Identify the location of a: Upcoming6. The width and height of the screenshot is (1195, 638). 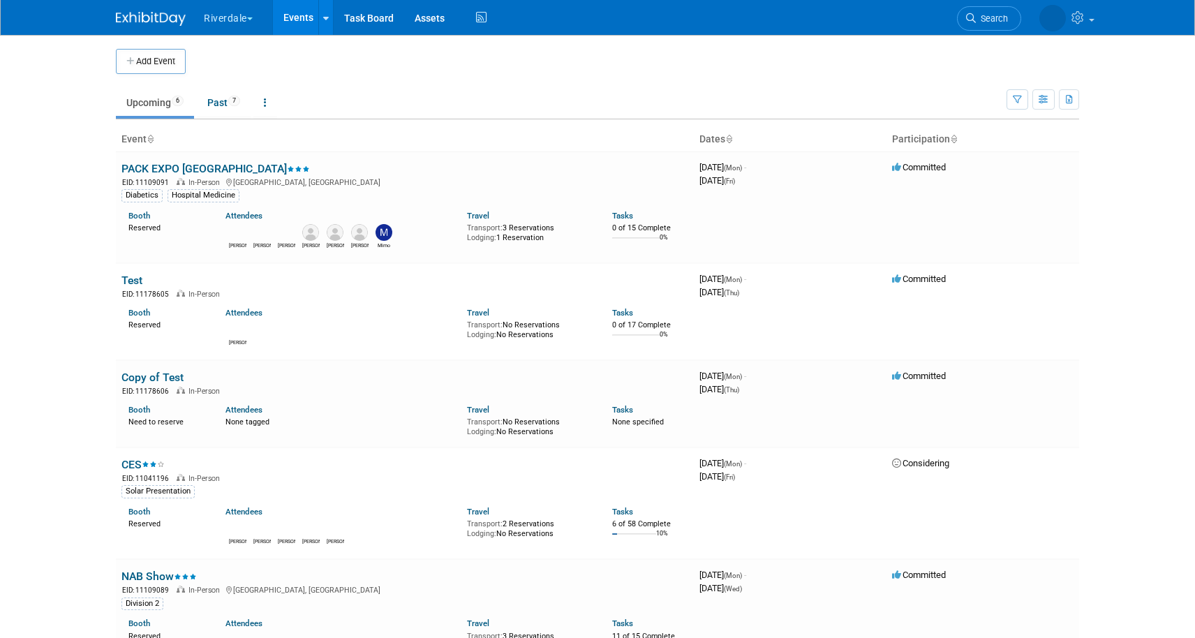
(155, 103).